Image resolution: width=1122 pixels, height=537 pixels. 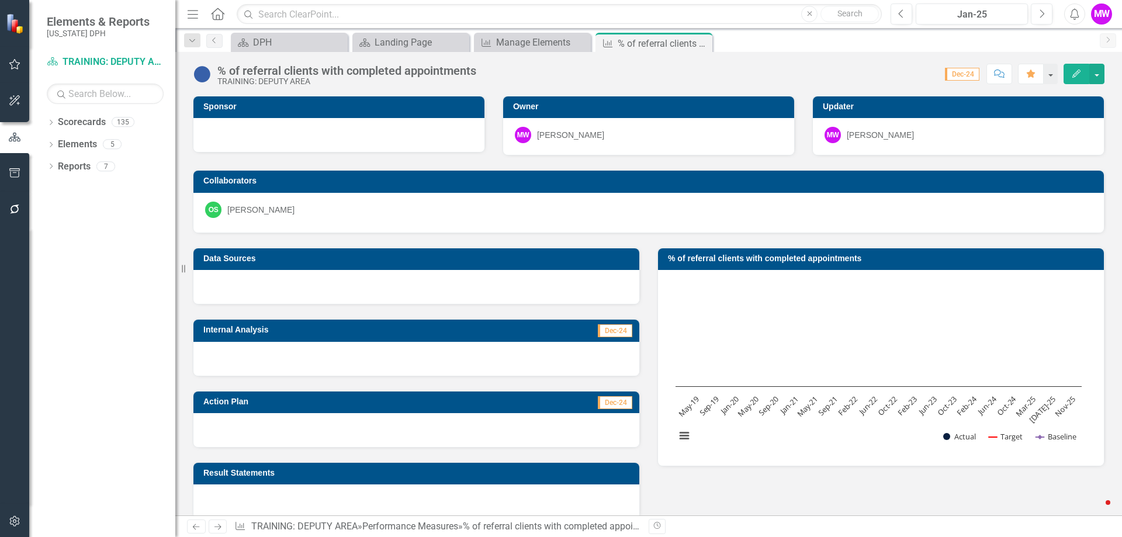 I want to click on h3: Owner, so click(x=650, y=106).